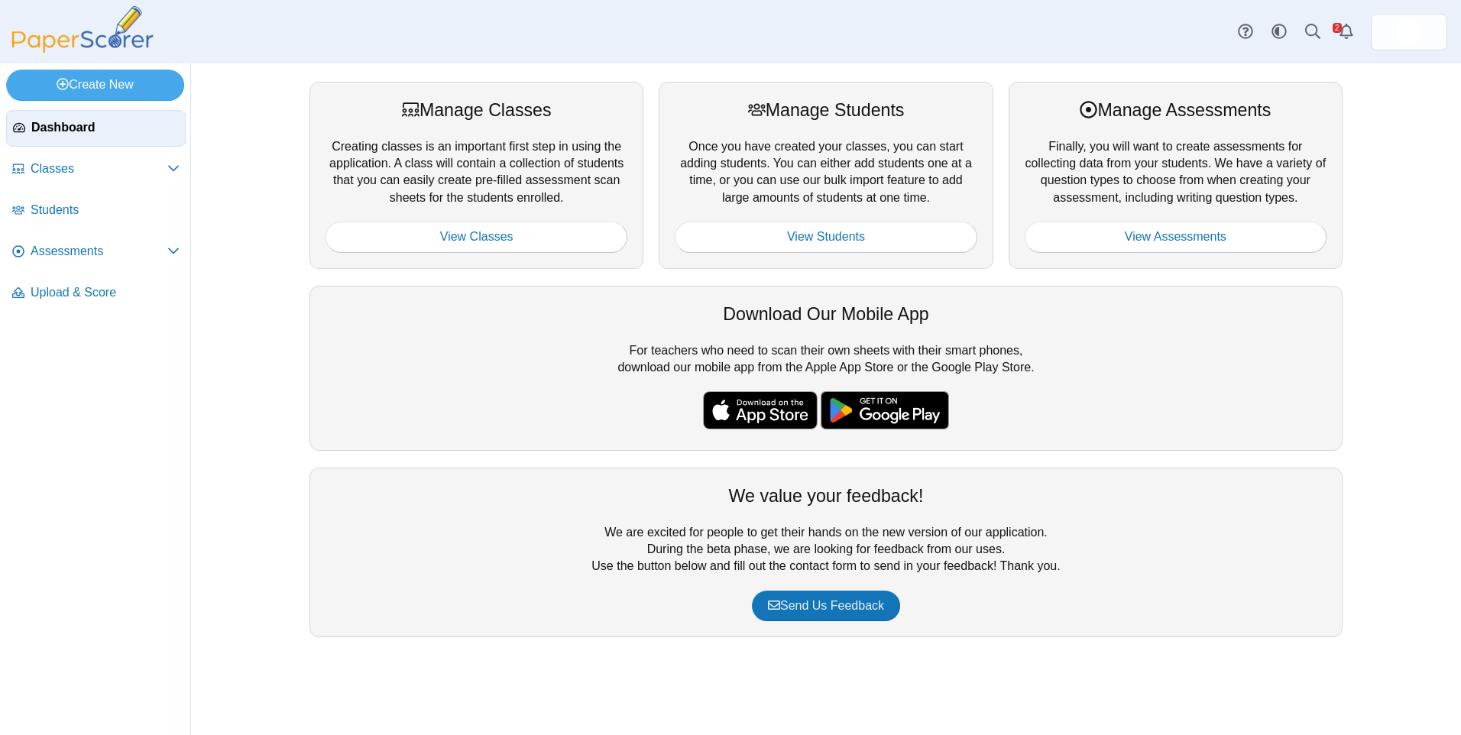 The height and width of the screenshot is (735, 1461). What do you see at coordinates (826, 314) in the screenshot?
I see `div: Download Our Mobile App` at bounding box center [826, 314].